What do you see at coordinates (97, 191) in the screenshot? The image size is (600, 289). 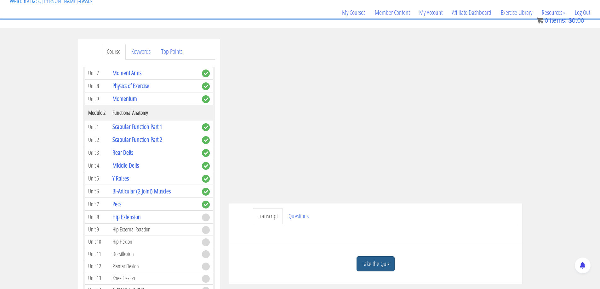 I see `td: Unit 6` at bounding box center [97, 191].